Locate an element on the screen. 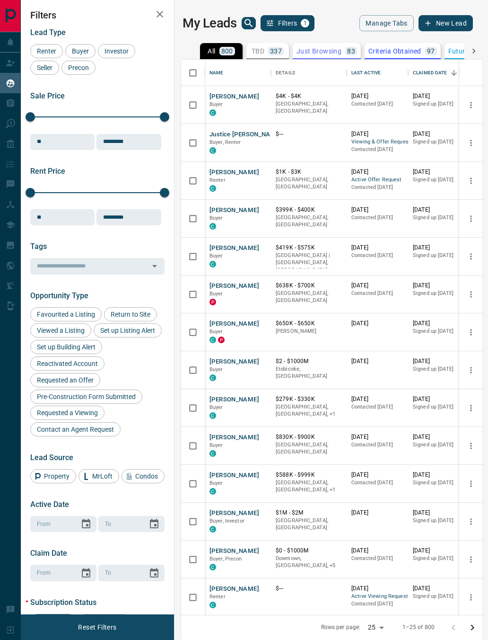 This screenshot has height=640, width=488. span: Buyer, Precon is located at coordinates (226, 558).